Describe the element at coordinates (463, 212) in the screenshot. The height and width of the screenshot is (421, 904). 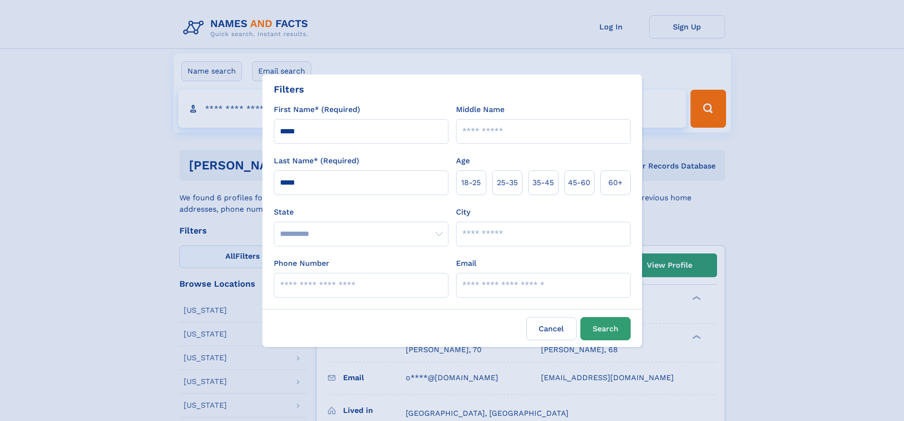
I see `label: City` at that location.